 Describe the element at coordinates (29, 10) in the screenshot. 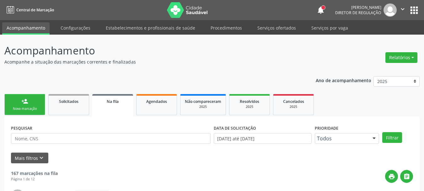

I see `a: Central de Marcação` at that location.